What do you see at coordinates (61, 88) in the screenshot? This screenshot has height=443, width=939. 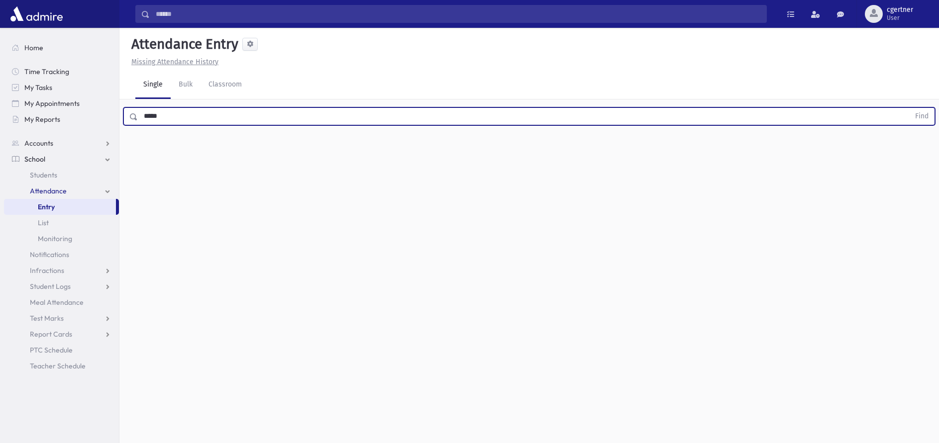 I see `a: My Tasks` at bounding box center [61, 88].